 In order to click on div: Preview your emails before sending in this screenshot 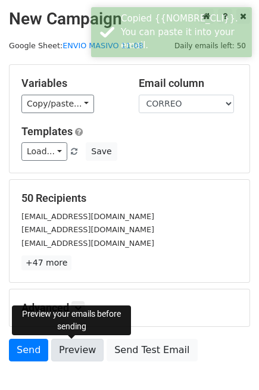, I will do `click(71, 320)`.